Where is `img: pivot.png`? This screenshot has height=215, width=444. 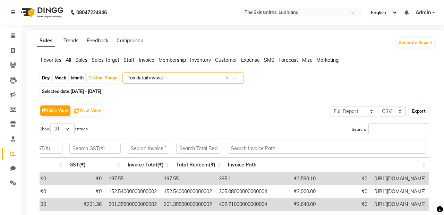
img: pivot.png is located at coordinates (77, 111).